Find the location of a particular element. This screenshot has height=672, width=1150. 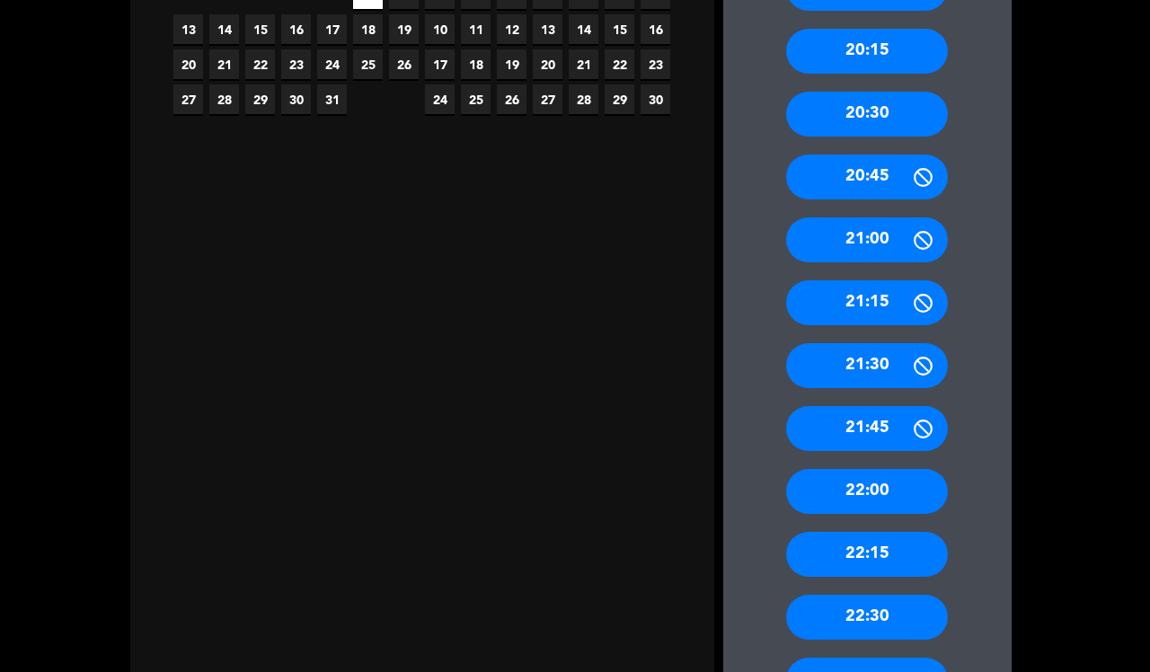

div: 21:00 is located at coordinates (867, 240).